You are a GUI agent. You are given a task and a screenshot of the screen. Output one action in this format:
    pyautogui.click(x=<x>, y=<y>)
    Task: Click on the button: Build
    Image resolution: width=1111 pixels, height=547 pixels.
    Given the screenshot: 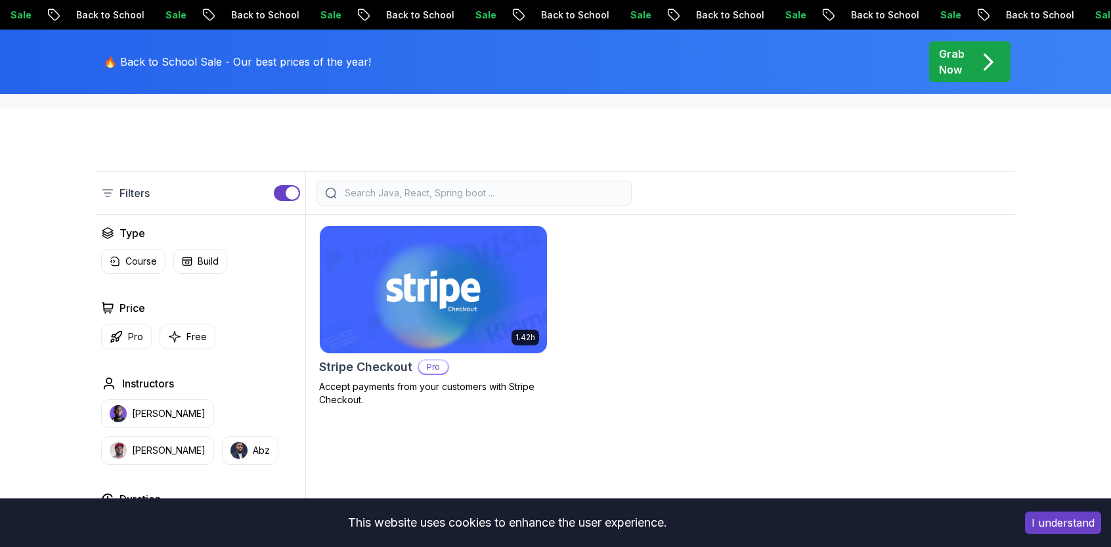 What is the action you would take?
    pyautogui.click(x=200, y=261)
    